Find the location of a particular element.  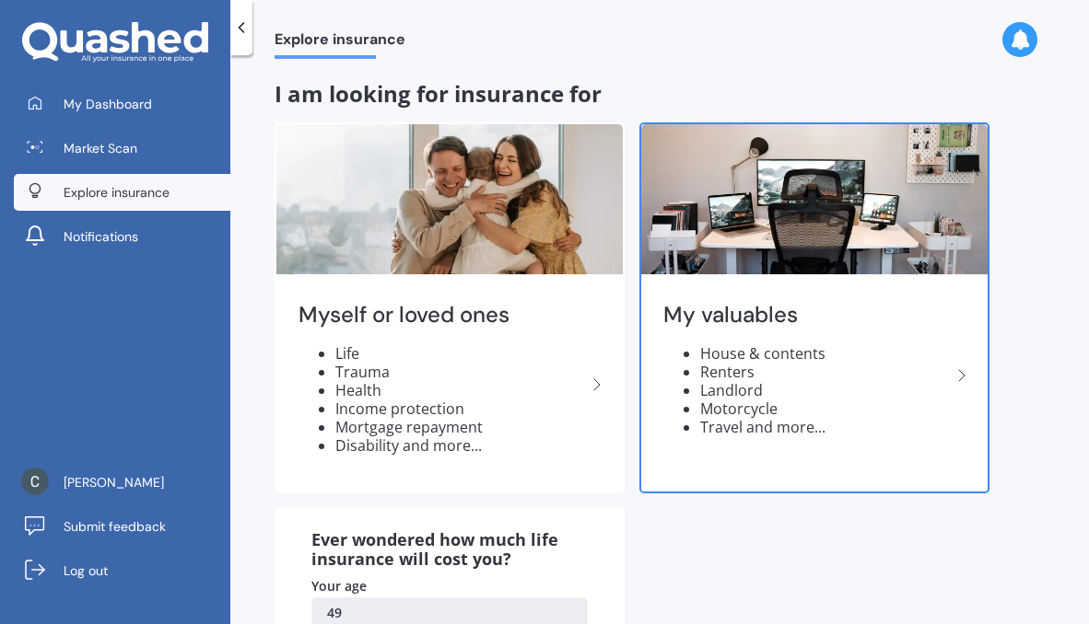

a: Notifications is located at coordinates (122, 237).